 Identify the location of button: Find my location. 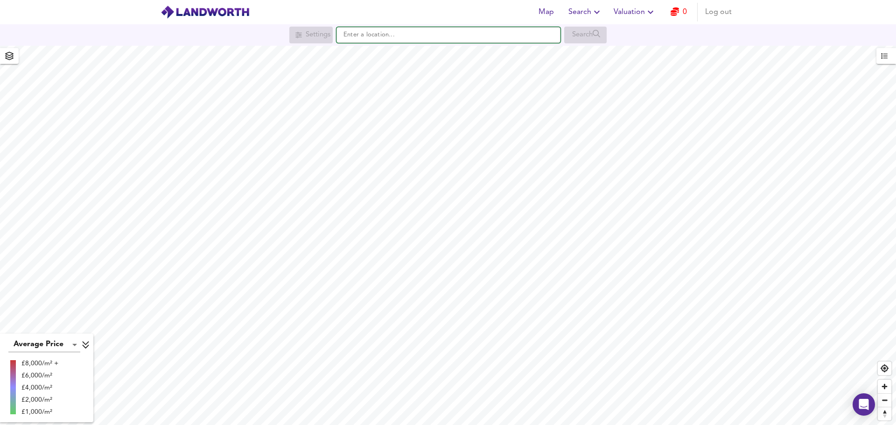
(884, 368).